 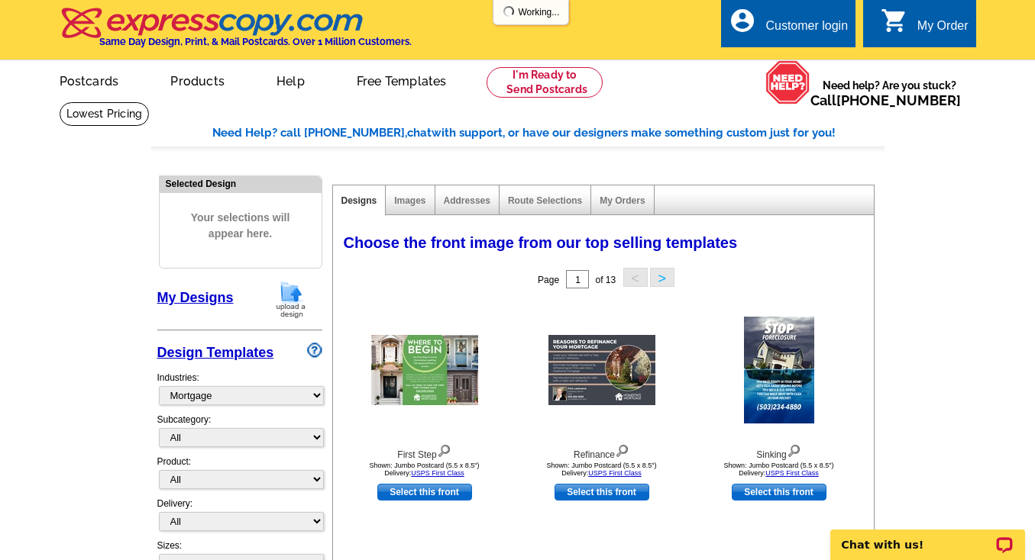 What do you see at coordinates (419, 133) in the screenshot?
I see `span: chat` at bounding box center [419, 133].